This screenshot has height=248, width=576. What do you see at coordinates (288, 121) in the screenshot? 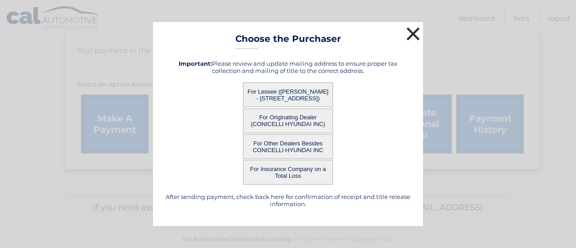
I see `button: For Originating Dealer (CONICELLI HYUNDAI INC)` at bounding box center [288, 121].